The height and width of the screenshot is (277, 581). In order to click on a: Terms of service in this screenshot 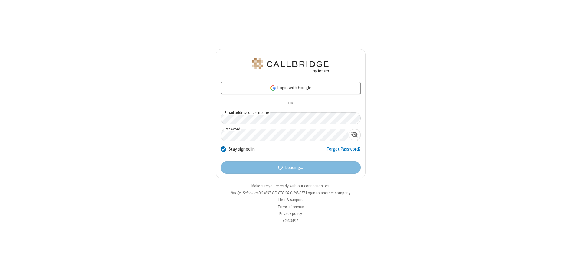, I will do `click(290, 207)`.